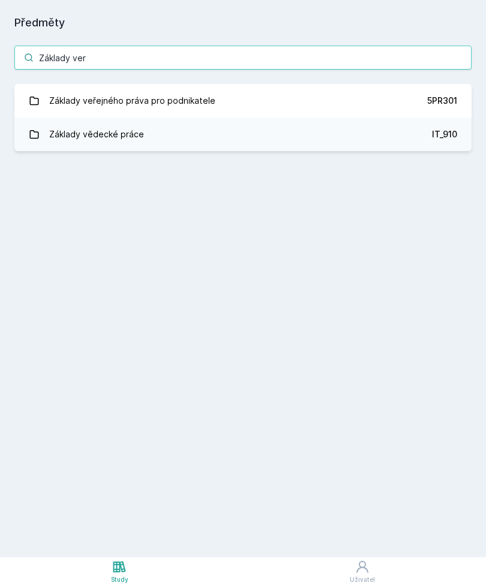 The width and height of the screenshot is (486, 586). What do you see at coordinates (243, 134) in the screenshot?
I see `a: Základy vědecké práce IT_910` at bounding box center [243, 134].